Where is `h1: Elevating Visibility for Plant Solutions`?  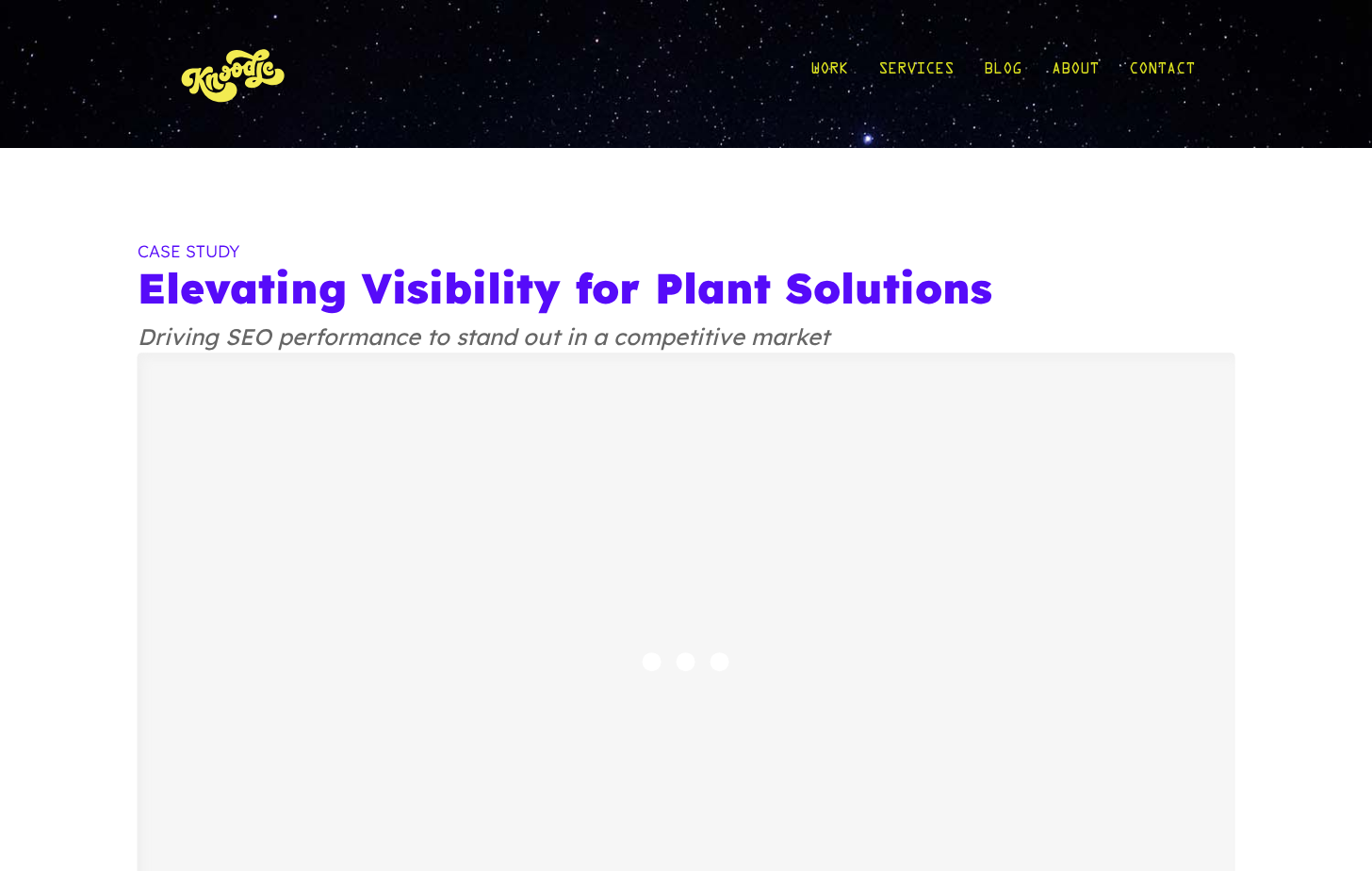 h1: Elevating Visibility for Plant Solutions is located at coordinates (686, 276).